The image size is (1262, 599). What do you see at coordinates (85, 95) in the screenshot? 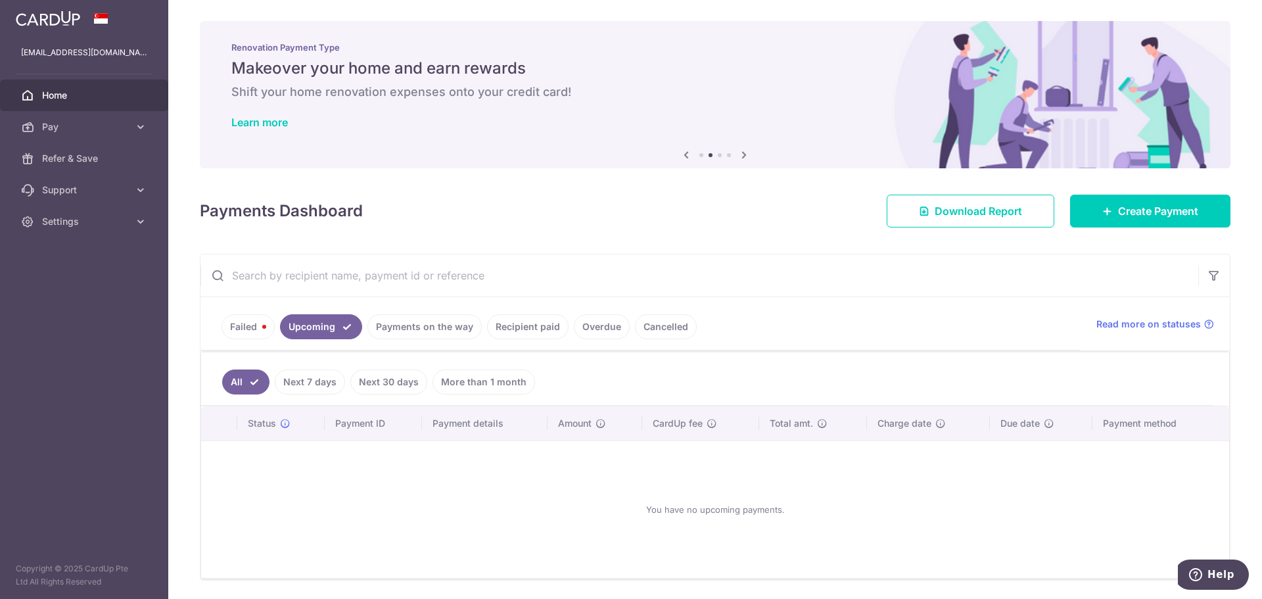
I see `span: Home` at bounding box center [85, 95].